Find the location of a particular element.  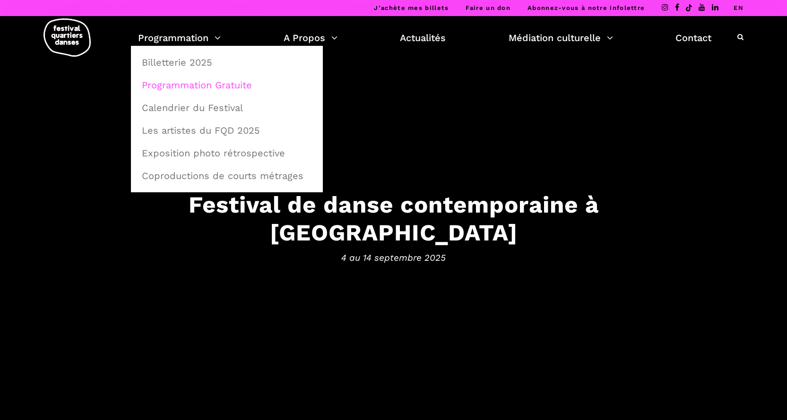

a: Exposition photo rétrospective is located at coordinates (227, 153).